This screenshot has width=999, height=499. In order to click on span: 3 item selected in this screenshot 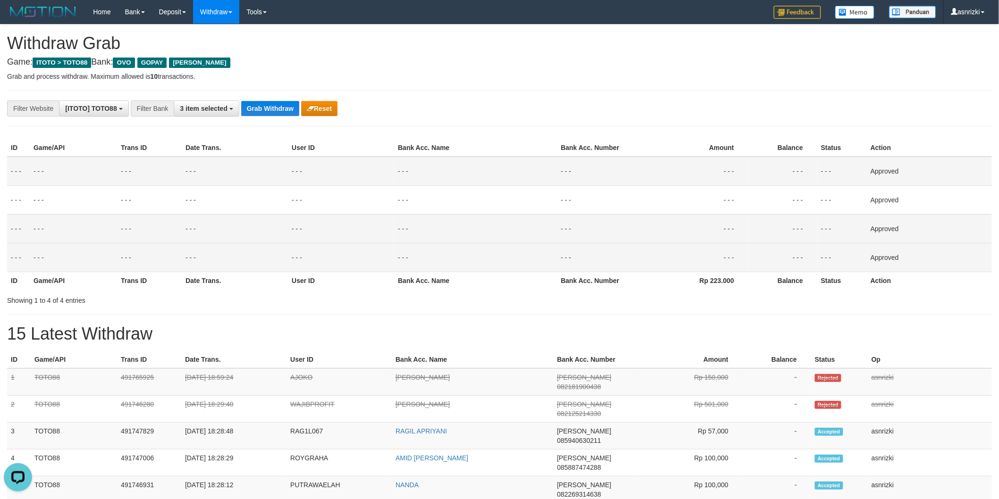, I will do `click(203, 109)`.